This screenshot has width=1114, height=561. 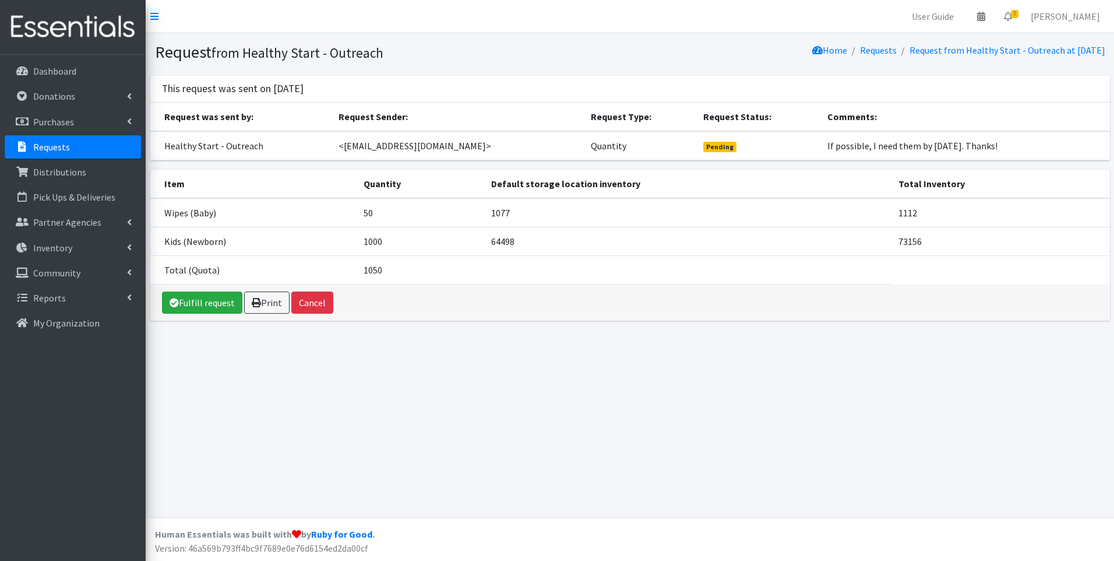 What do you see at coordinates (758, 117) in the screenshot?
I see `th: Request Status:` at bounding box center [758, 117].